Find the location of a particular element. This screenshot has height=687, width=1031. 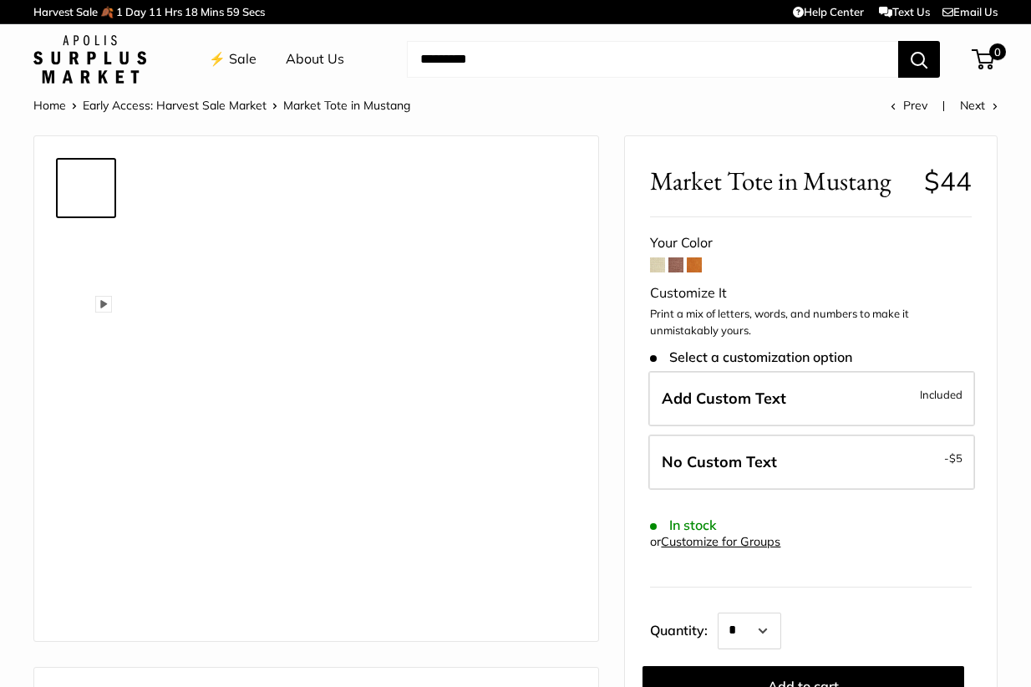

span: Included is located at coordinates (941, 394).